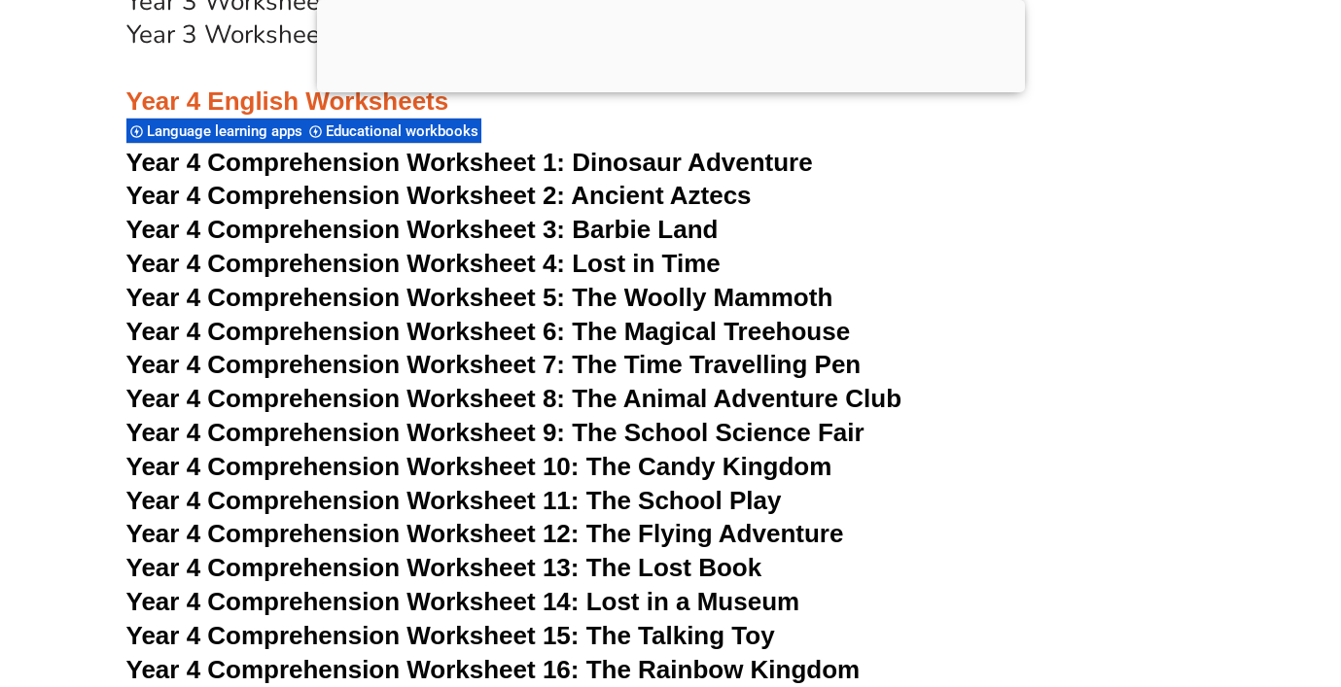  Describe the element at coordinates (440, 34) in the screenshot. I see `a: Year 3 Worksheet 20: Exploring Similes and Metaphors` at that location.